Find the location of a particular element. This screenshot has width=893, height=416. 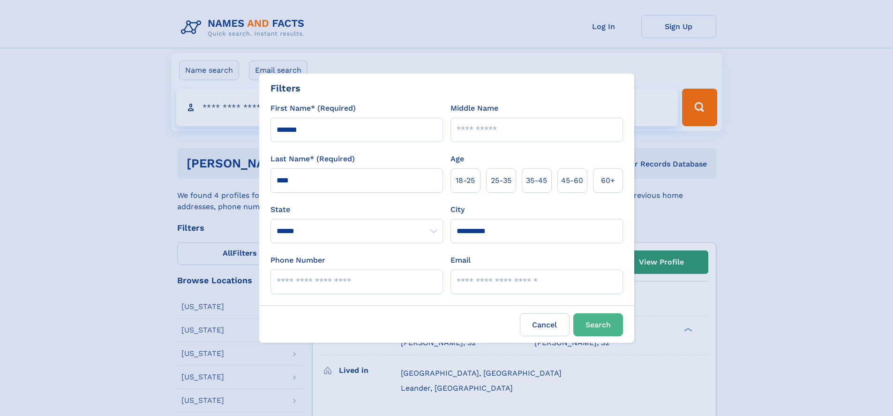

div: Filters is located at coordinates (285, 88).